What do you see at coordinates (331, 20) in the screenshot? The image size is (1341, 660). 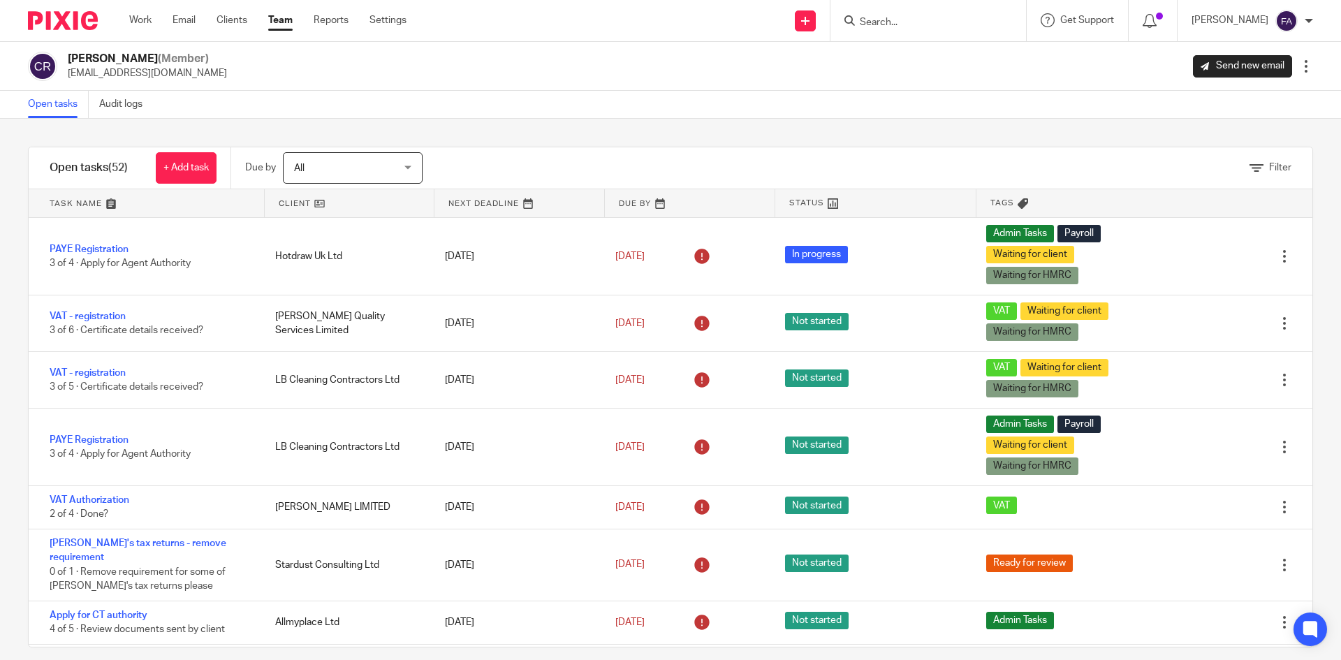 I see `a: Reports` at bounding box center [331, 20].